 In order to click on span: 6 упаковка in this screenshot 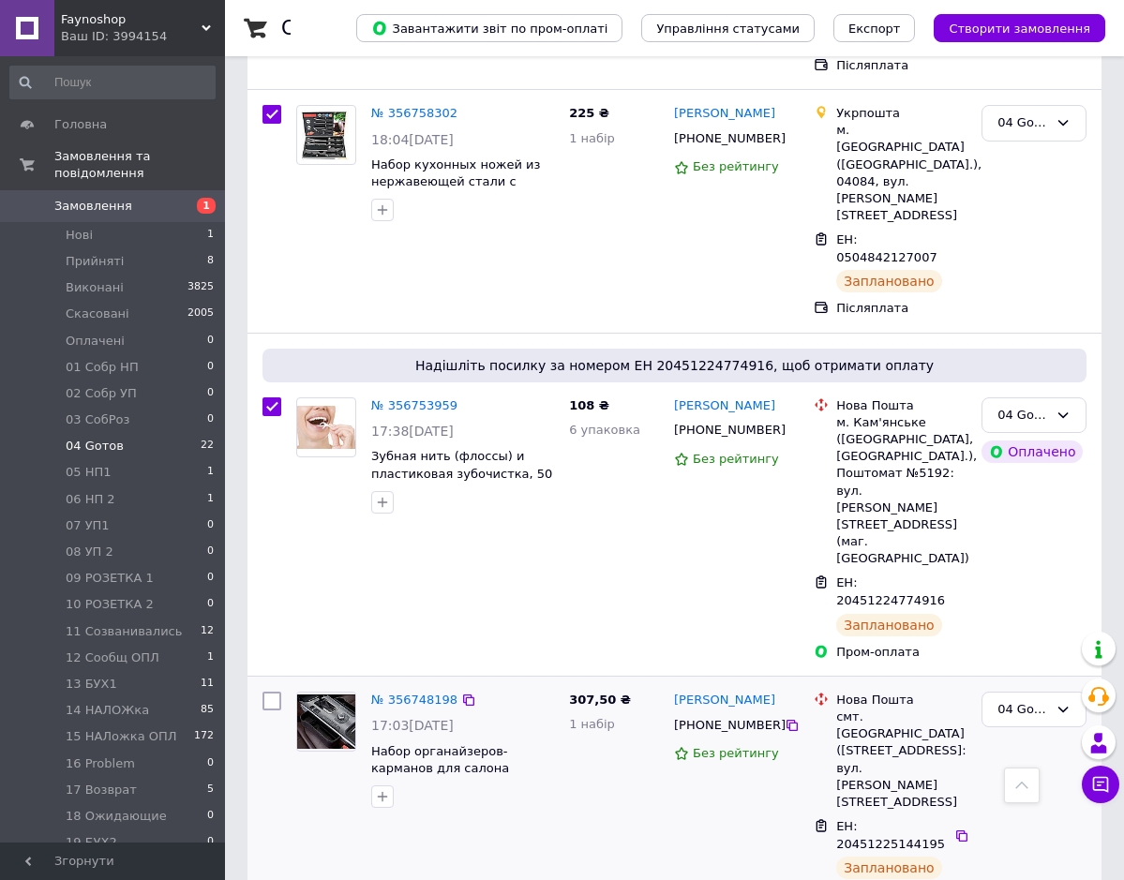, I will do `click(605, 429)`.